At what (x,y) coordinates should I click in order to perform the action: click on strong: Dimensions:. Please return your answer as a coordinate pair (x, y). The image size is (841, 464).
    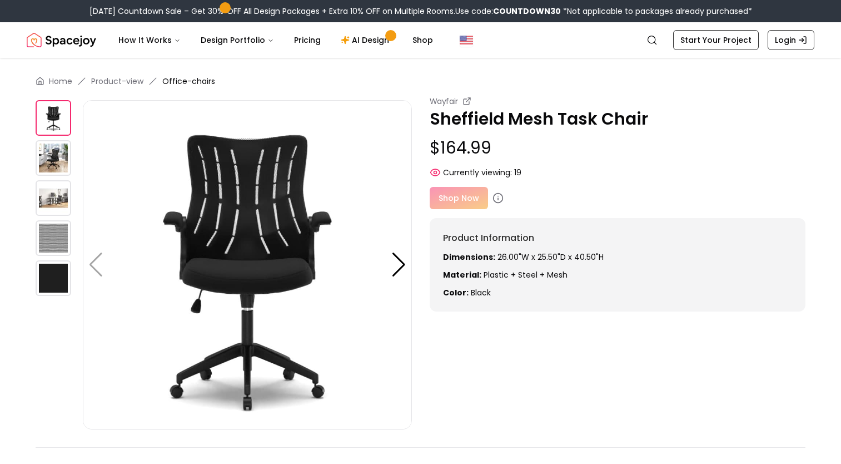
    Looking at the image, I should click on (469, 257).